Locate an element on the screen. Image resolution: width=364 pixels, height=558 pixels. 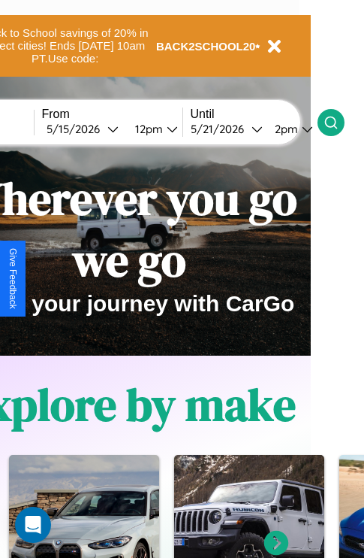
div: Open Intercom Messenger is located at coordinates (33, 525).